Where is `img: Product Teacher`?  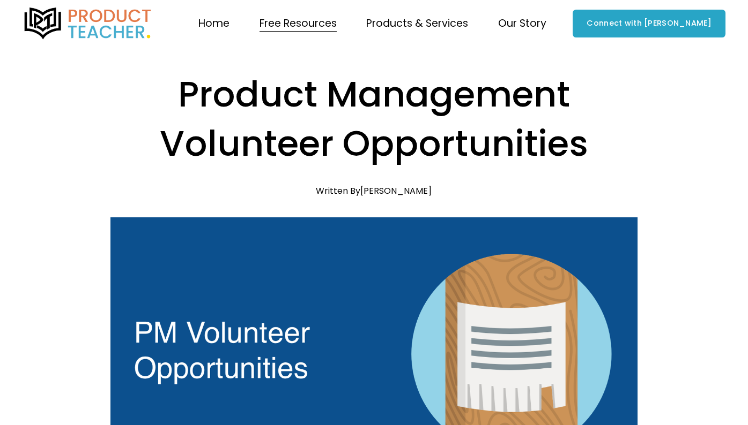
img: Product Teacher is located at coordinates (88, 24).